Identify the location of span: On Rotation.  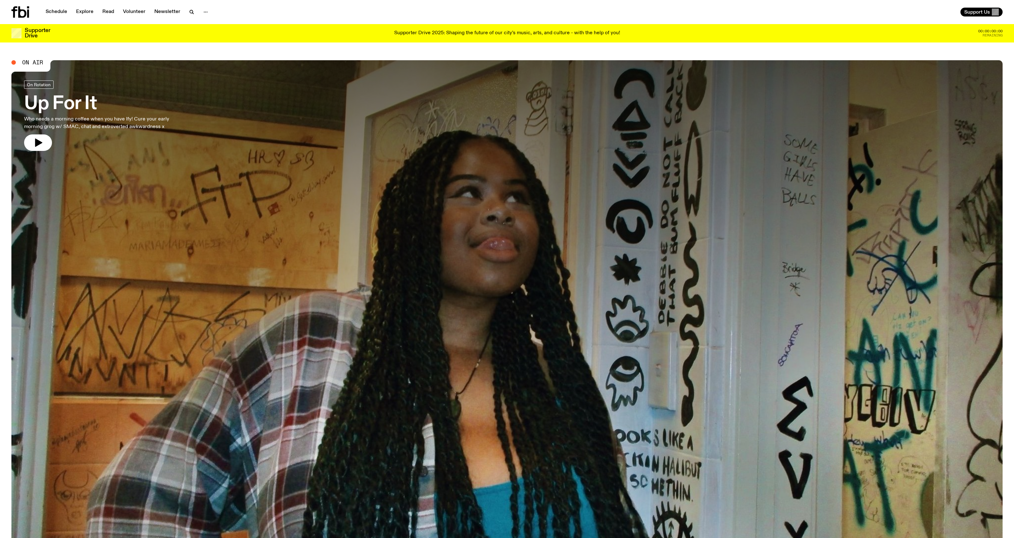
(39, 84).